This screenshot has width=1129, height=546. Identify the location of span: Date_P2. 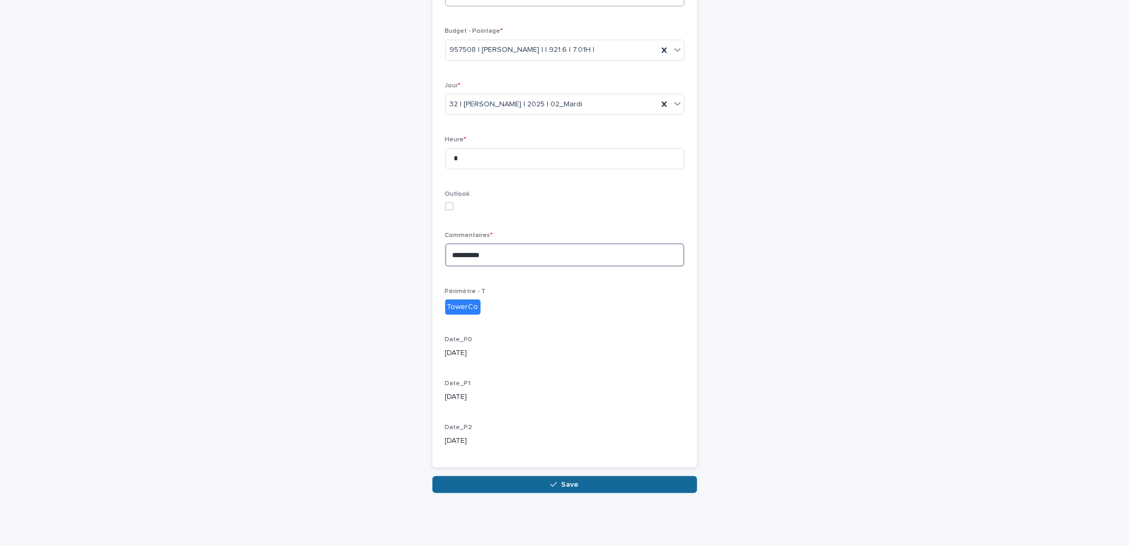
(459, 428).